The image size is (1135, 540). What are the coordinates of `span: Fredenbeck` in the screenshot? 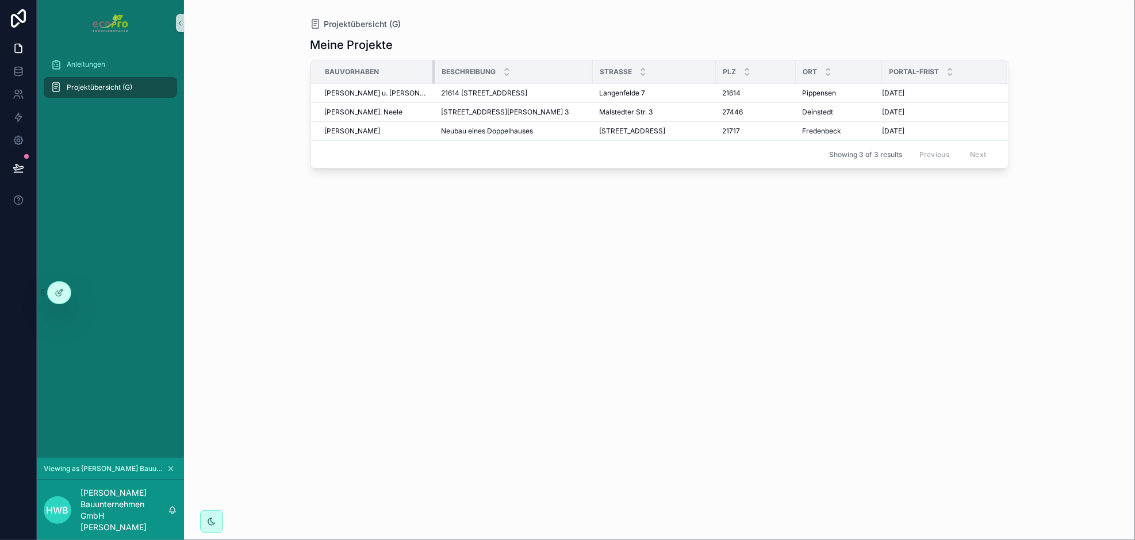 It's located at (822, 131).